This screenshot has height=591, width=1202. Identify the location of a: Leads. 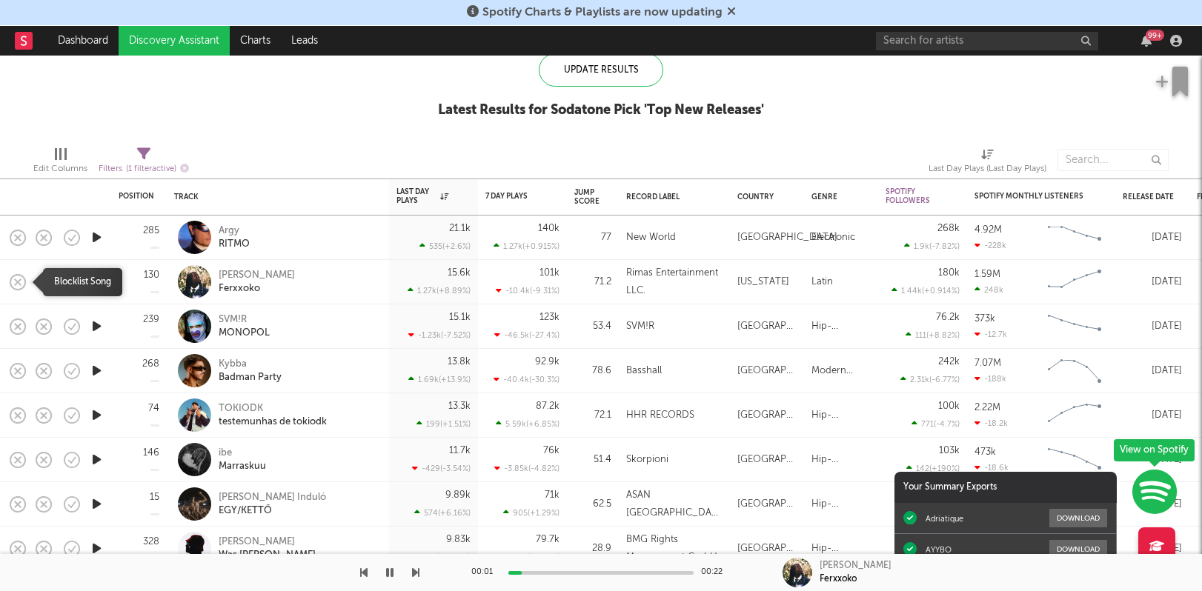
(305, 41).